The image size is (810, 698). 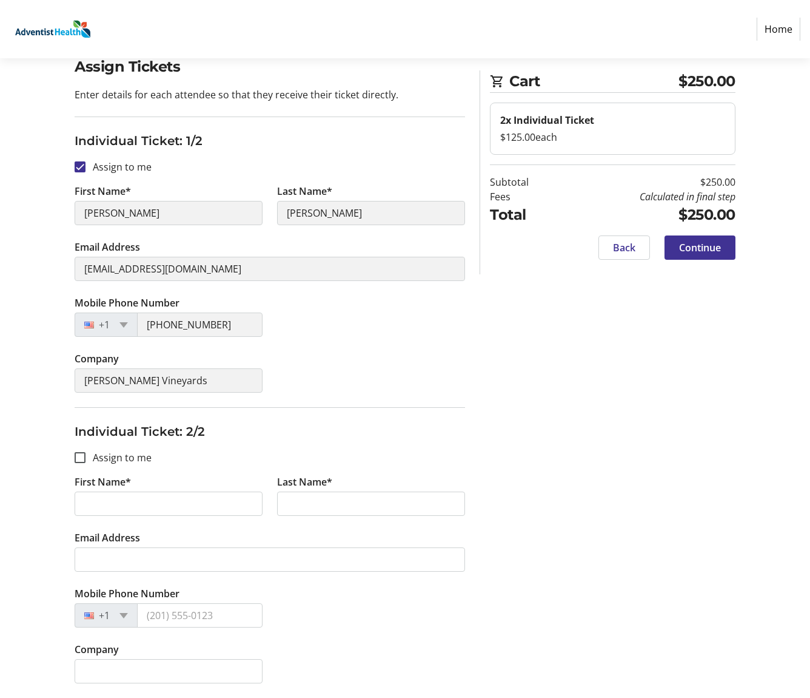 I want to click on span: $250.00, so click(x=707, y=81).